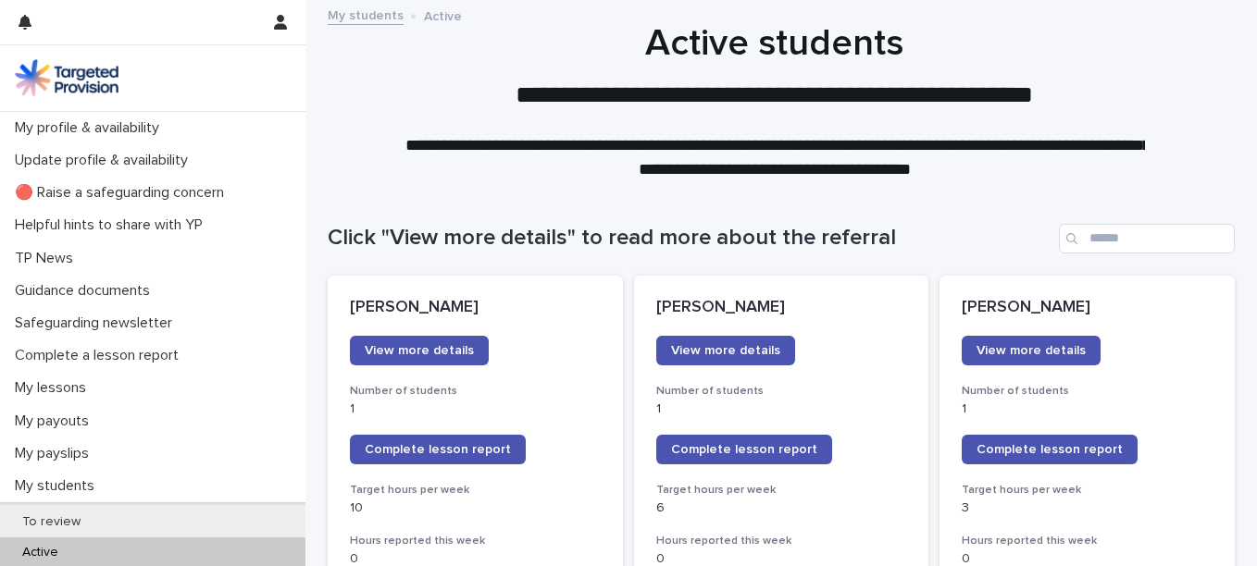  Describe the element at coordinates (100, 355) in the screenshot. I see `p: Complete a lesson report` at that location.